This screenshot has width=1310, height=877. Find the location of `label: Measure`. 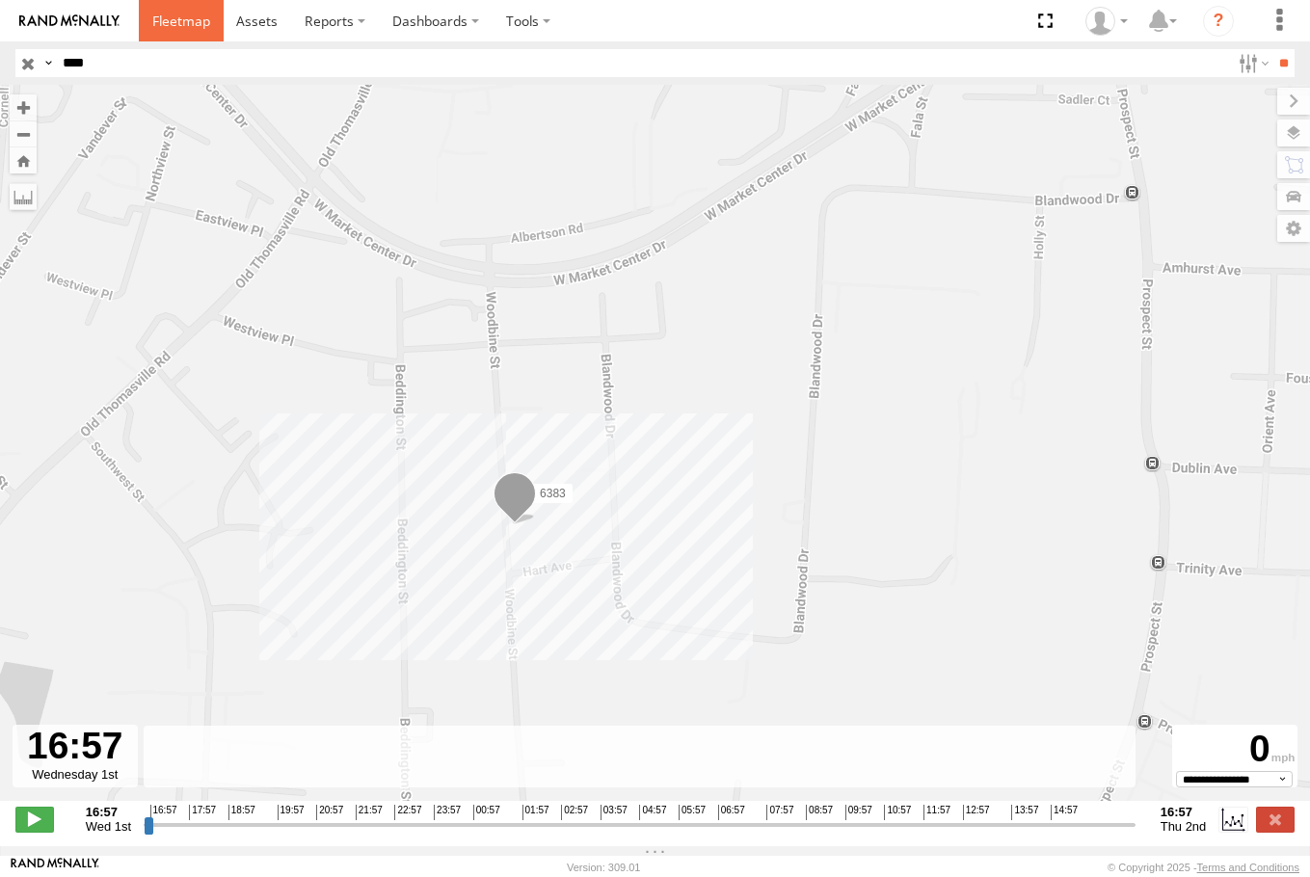

label: Measure is located at coordinates (23, 197).